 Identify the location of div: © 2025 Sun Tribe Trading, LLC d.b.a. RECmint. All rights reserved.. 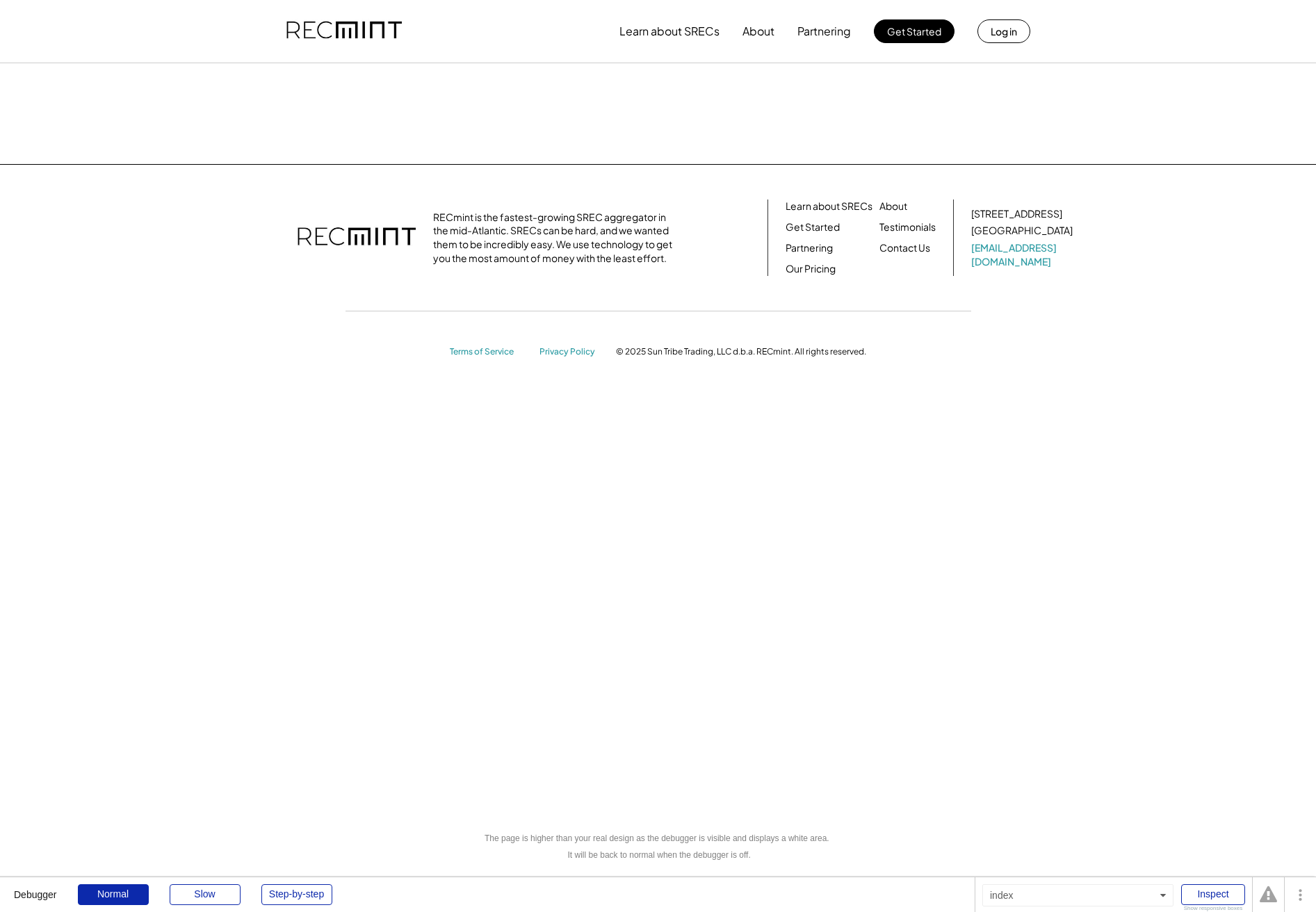
(741, 352).